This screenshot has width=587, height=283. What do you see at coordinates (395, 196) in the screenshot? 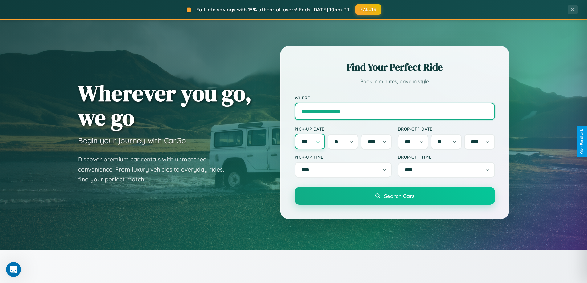
I see `button: Search Cars` at bounding box center [395, 196].